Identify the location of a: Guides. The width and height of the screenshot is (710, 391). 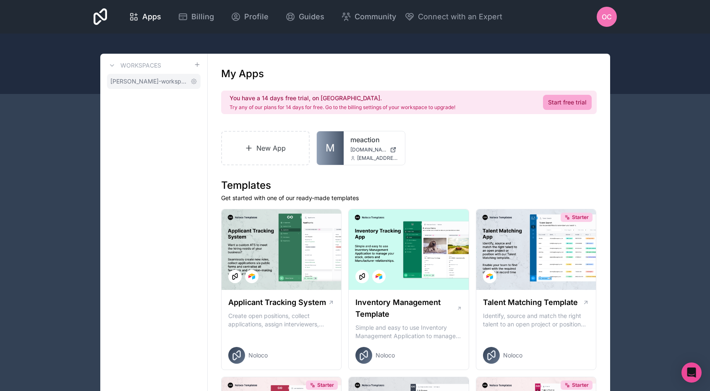
(305, 17).